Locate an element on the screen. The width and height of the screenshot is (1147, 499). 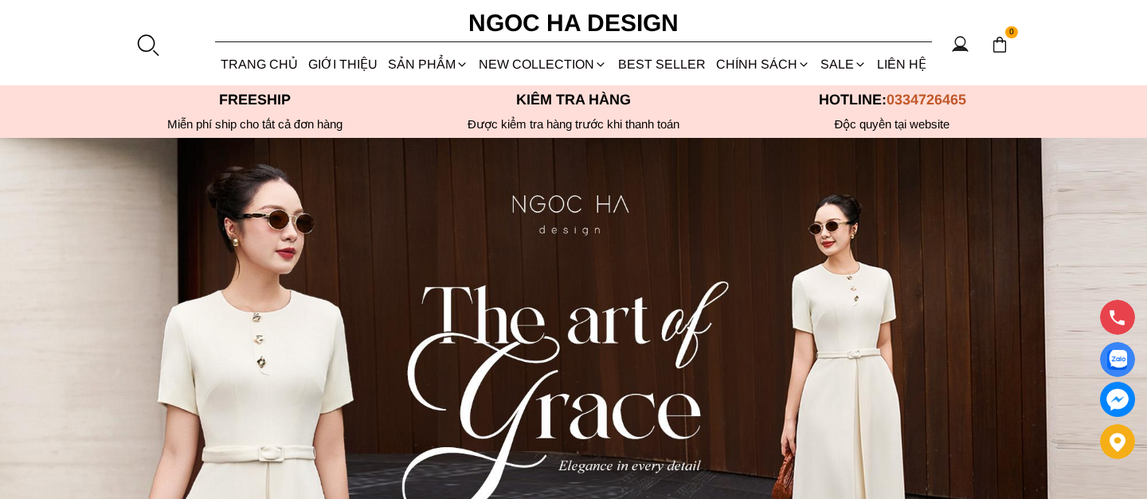
span: 0 is located at coordinates (1011, 33).